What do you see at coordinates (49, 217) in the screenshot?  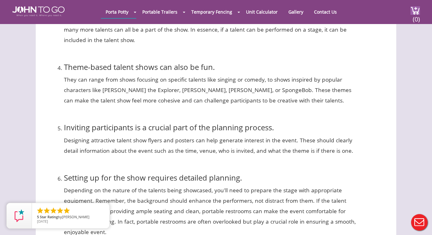 I see `span: Star Rating` at bounding box center [49, 217].